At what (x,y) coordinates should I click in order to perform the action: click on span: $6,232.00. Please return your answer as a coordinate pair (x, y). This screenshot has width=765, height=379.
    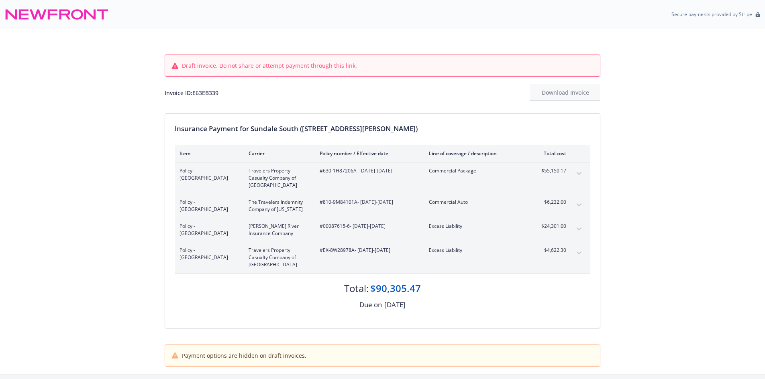
    Looking at the image, I should click on (551, 202).